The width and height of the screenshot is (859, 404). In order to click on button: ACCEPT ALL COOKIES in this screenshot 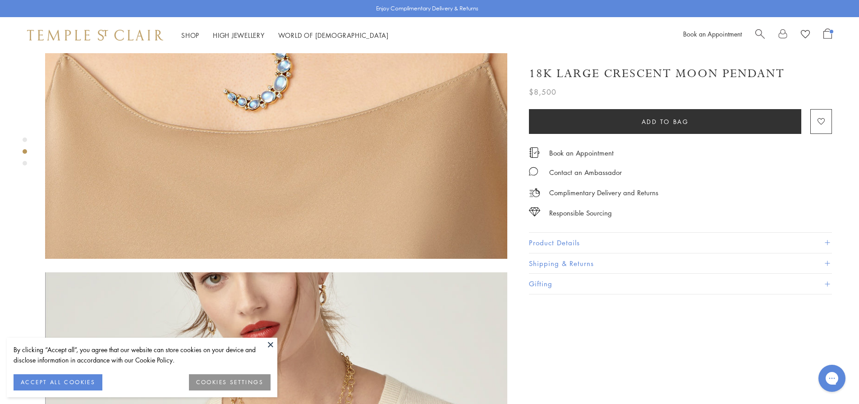, I will do `click(58, 383)`.